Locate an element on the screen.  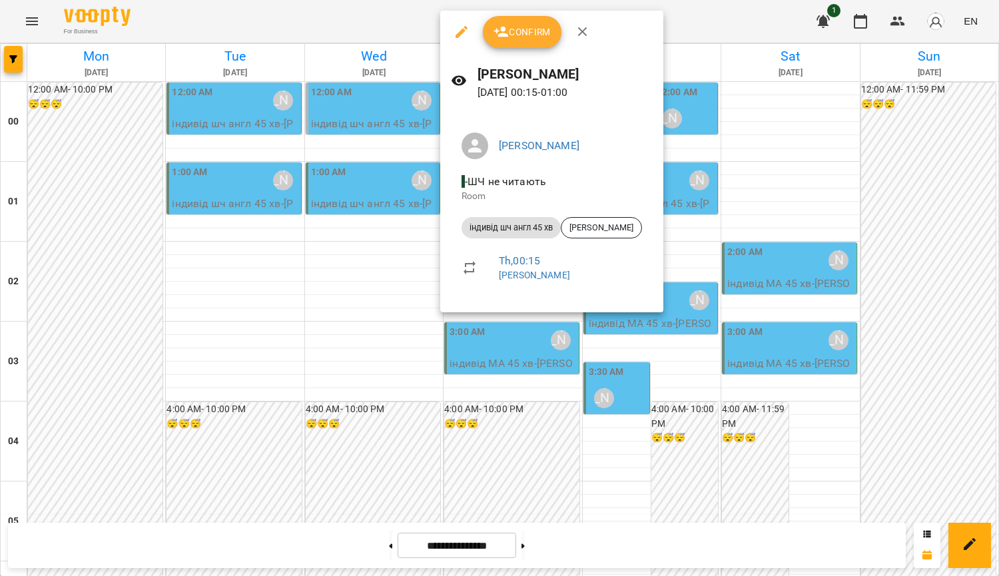
span: - ШЧ не читають is located at coordinates (505, 181).